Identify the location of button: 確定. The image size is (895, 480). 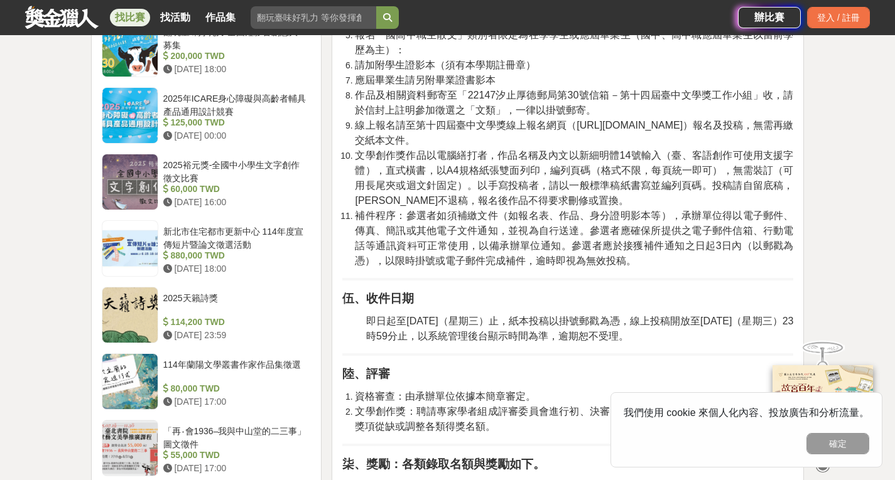
(838, 444).